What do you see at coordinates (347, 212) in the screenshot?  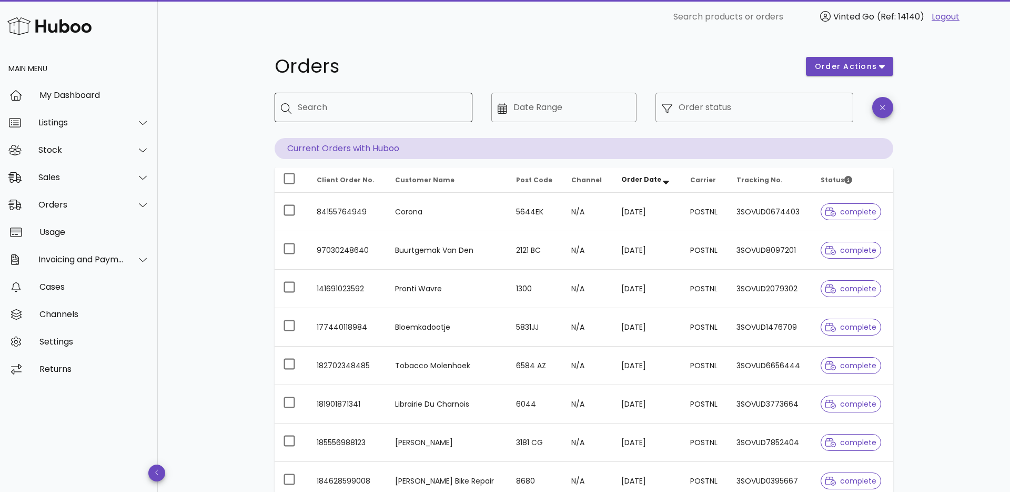 I see `td: 84155764949` at bounding box center [347, 212].